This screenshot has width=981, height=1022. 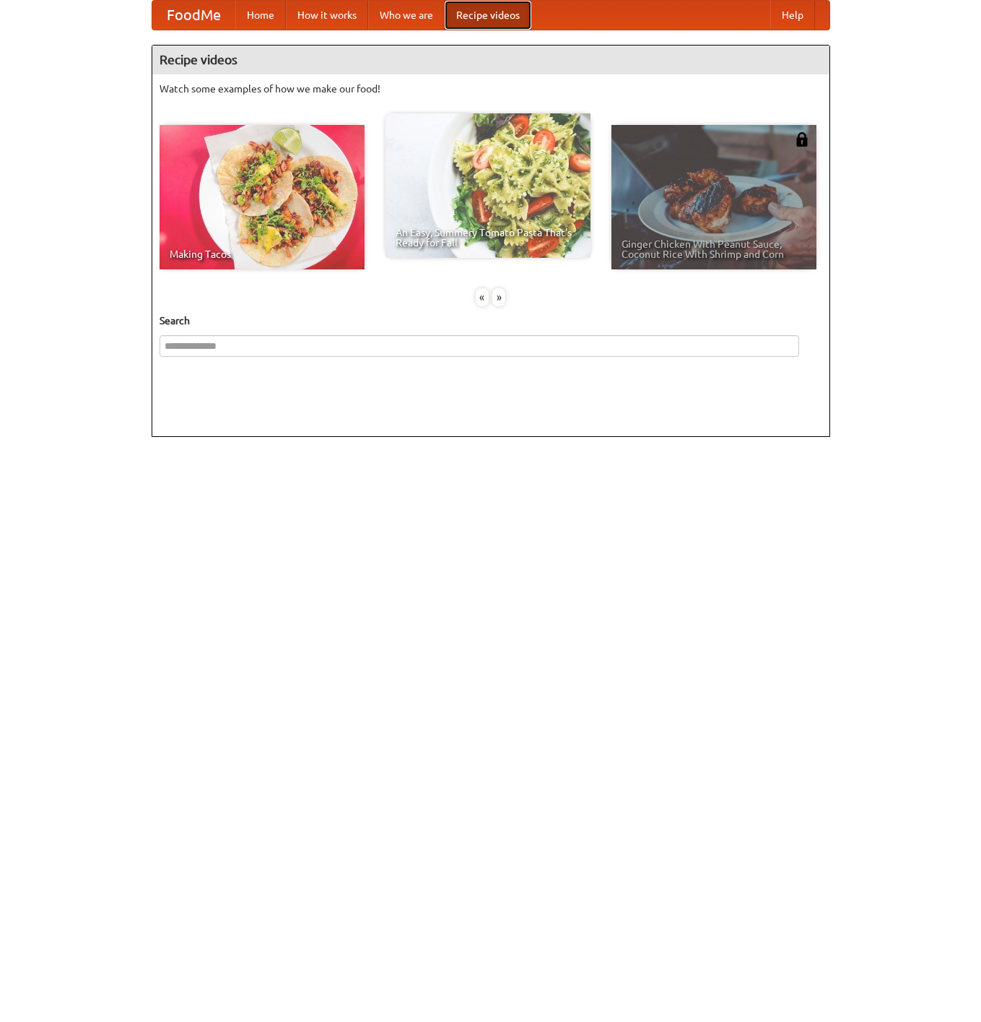 What do you see at coordinates (491, 321) in the screenshot?
I see `h5: Search` at bounding box center [491, 321].